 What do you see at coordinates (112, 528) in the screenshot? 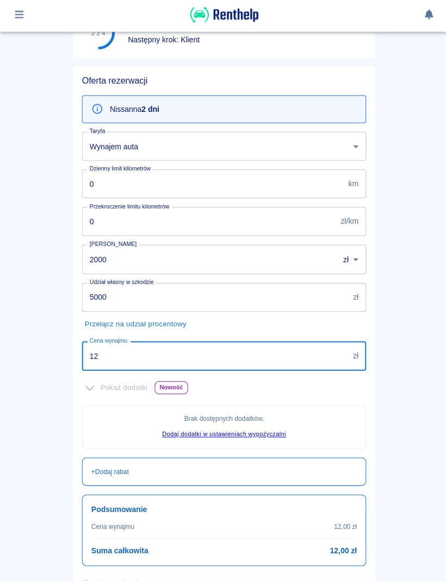
I see `p: Cena wynajmu` at bounding box center [112, 528].